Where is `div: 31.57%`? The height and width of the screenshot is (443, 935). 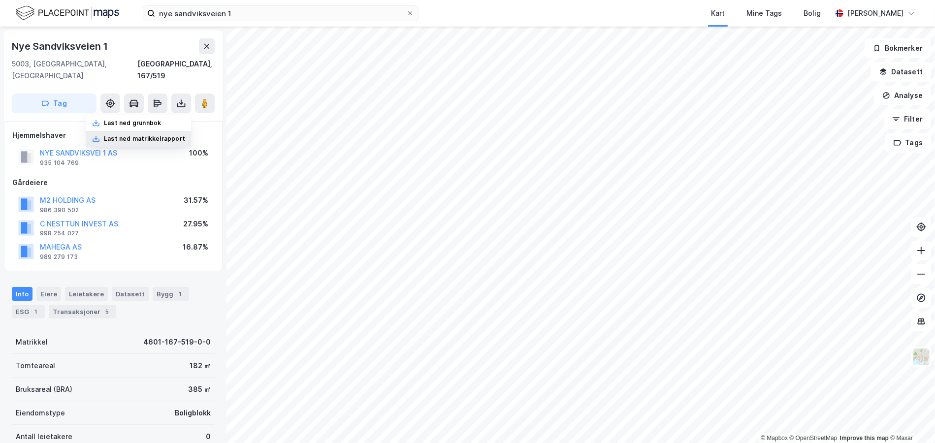
div: 31.57% is located at coordinates (196, 200).